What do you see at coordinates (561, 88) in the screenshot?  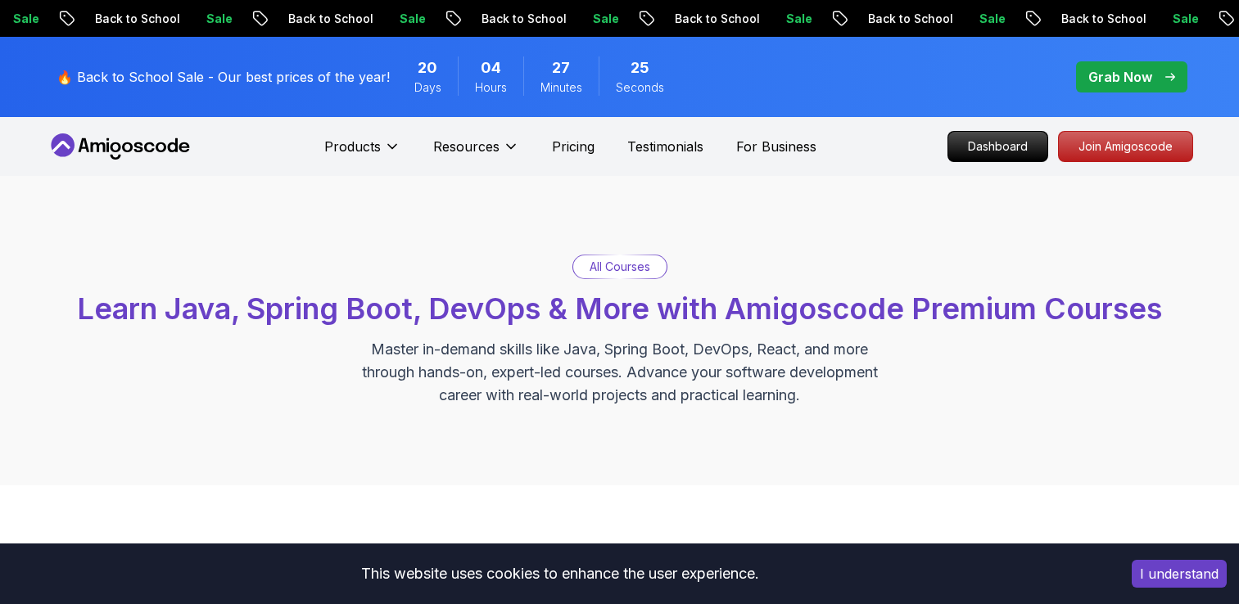 I see `span: Minutes` at bounding box center [561, 88].